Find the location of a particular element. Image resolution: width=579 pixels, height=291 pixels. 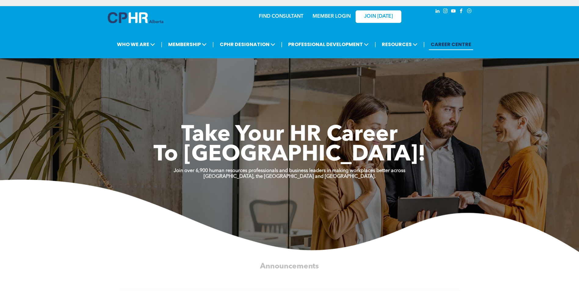

span: Announcements is located at coordinates (289, 266).